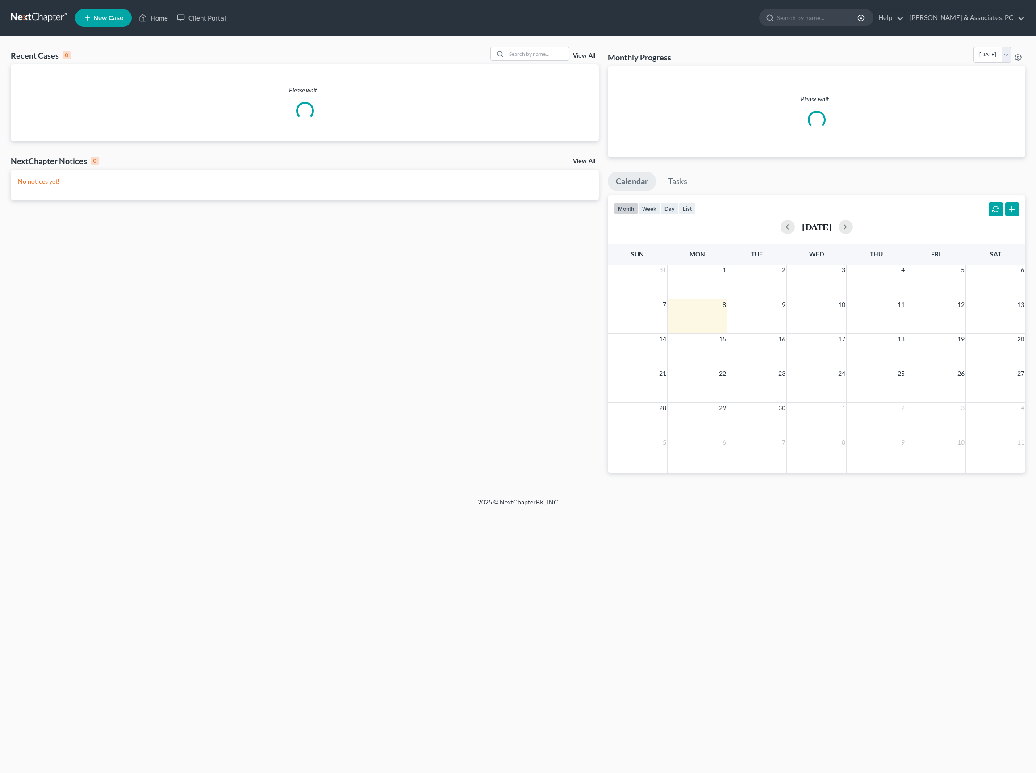  What do you see at coordinates (663, 373) in the screenshot?
I see `span: 21` at bounding box center [663, 373].